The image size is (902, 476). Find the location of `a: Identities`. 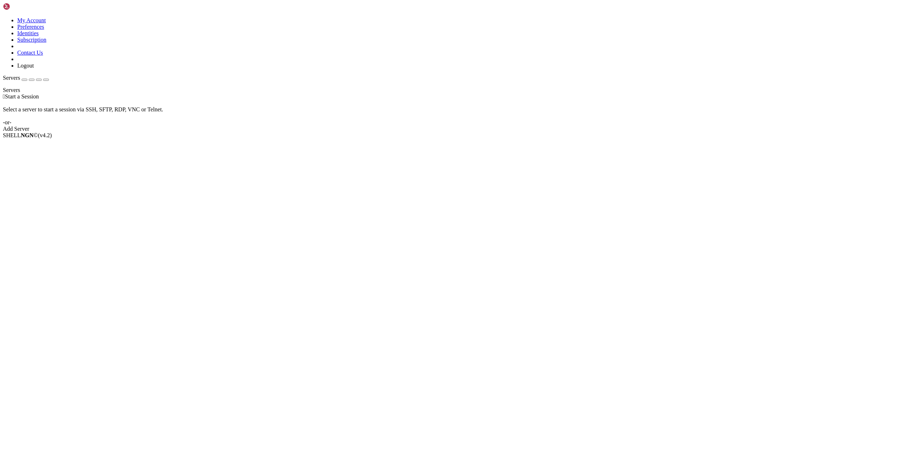

a: Identities is located at coordinates (28, 33).